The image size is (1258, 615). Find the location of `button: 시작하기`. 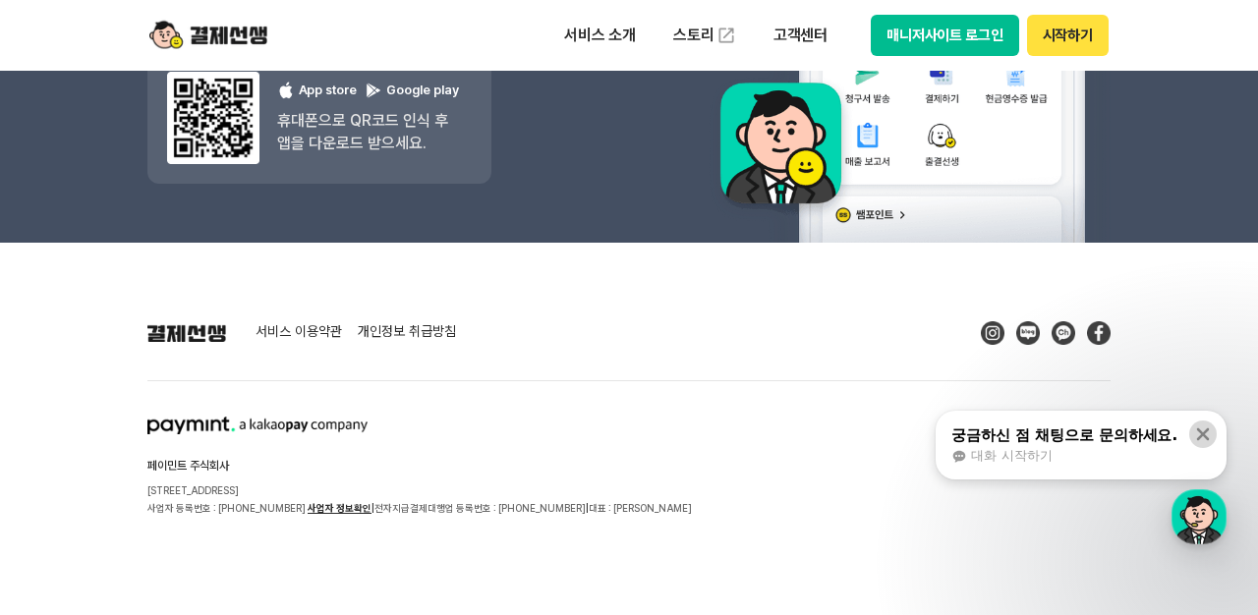

button: 시작하기 is located at coordinates (1068, 35).